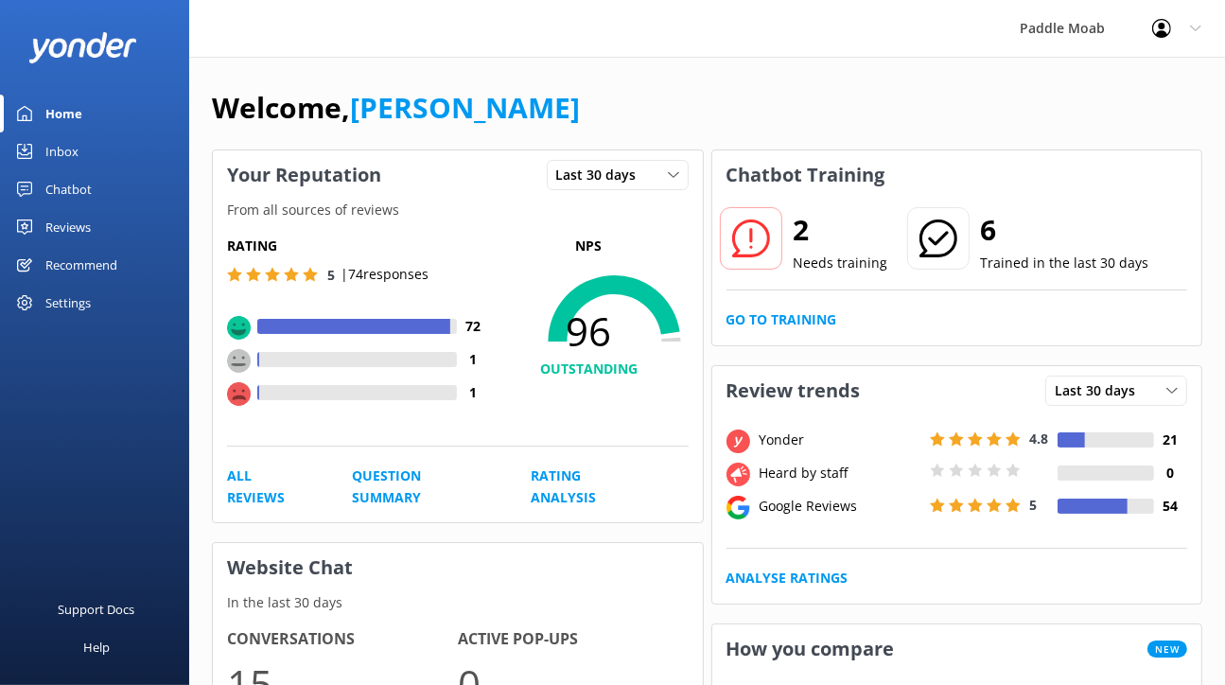 Image resolution: width=1225 pixels, height=685 pixels. What do you see at coordinates (358, 246) in the screenshot?
I see `h5: Rating` at bounding box center [358, 246].